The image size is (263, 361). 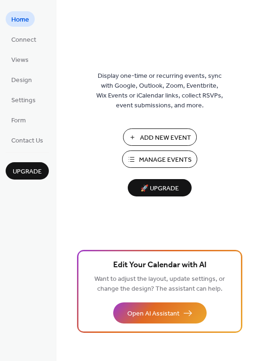 What do you see at coordinates (27, 140) in the screenshot?
I see `a: Contact Us` at bounding box center [27, 140].